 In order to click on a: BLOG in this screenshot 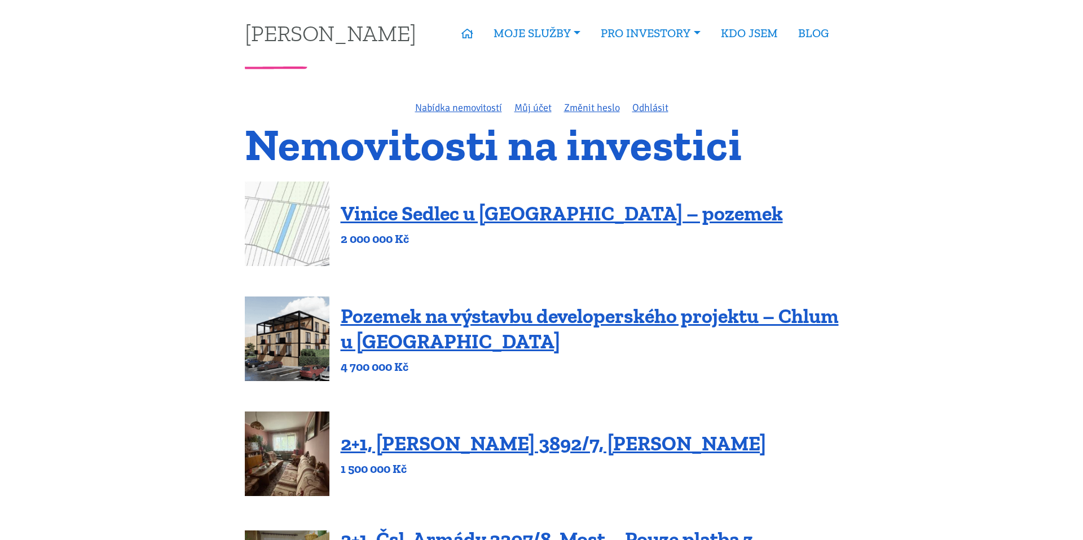, I will do `click(813, 33)`.